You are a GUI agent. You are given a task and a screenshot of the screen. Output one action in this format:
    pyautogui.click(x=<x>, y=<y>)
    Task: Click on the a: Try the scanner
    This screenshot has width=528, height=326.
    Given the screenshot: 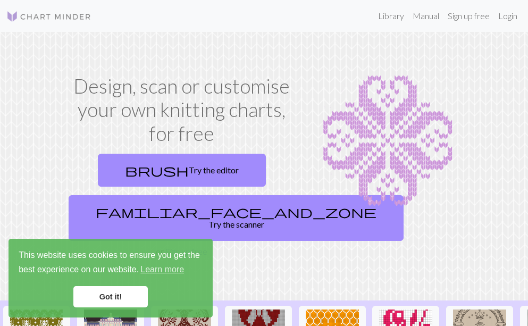 What is the action you would take?
    pyautogui.click(x=236, y=218)
    